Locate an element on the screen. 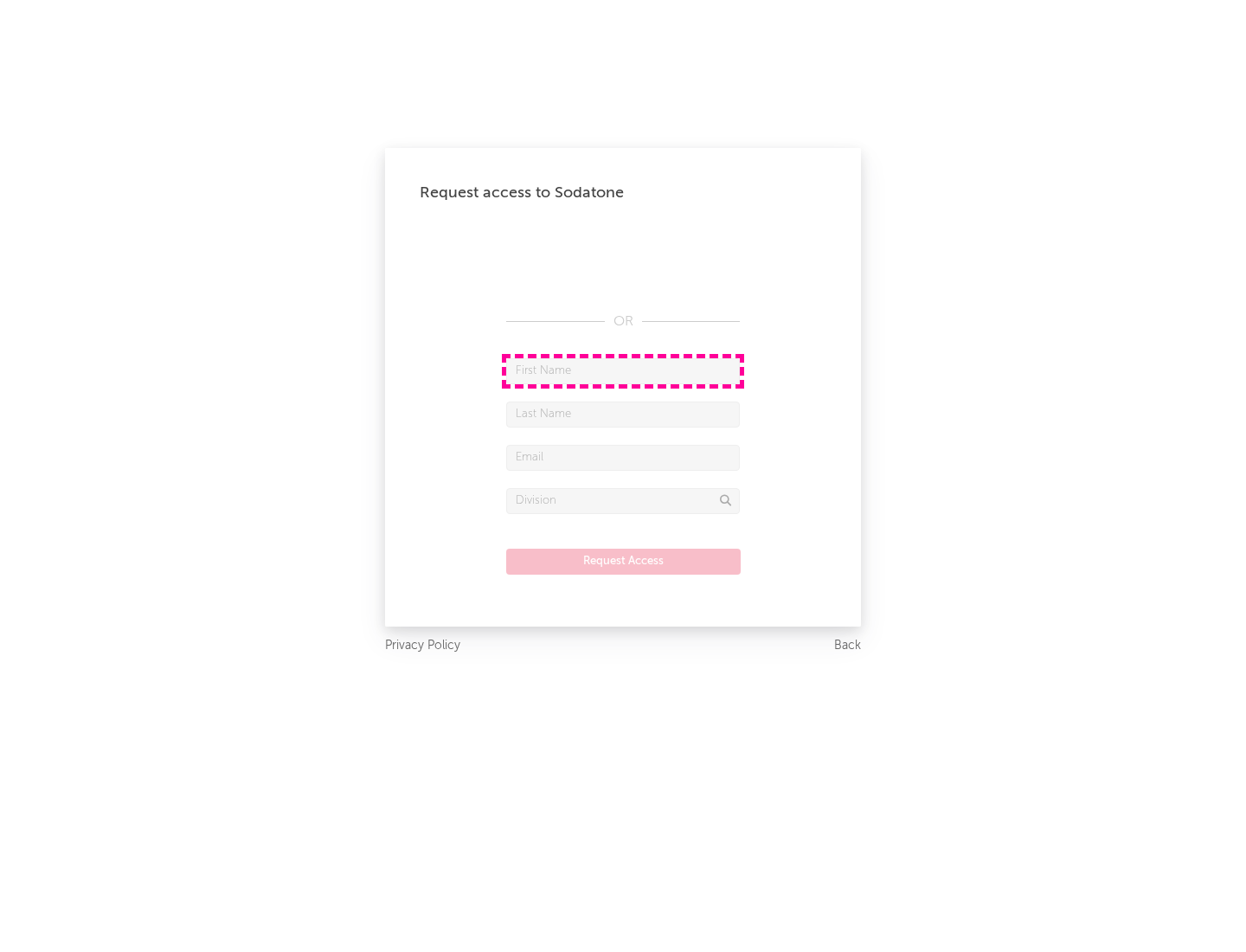 The image size is (1246, 952). input: Email is located at coordinates (623, 458).